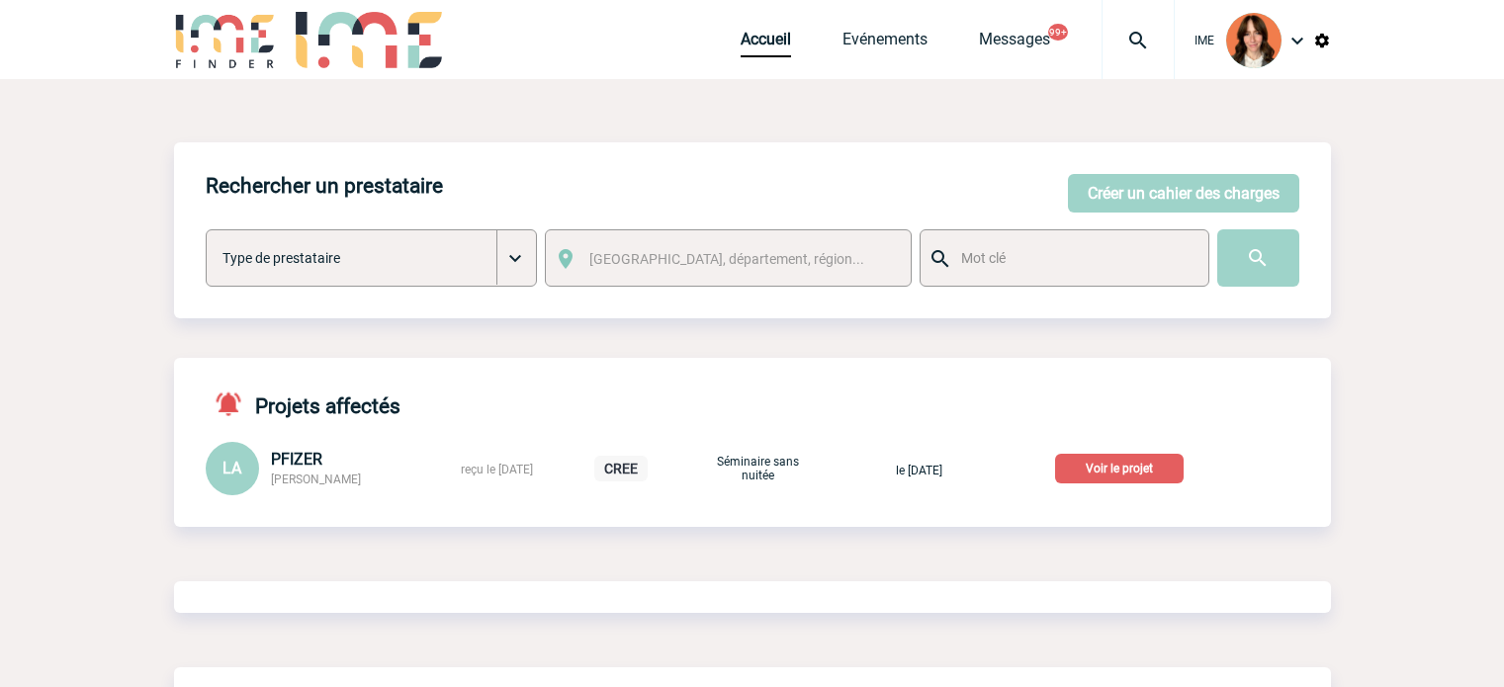  I want to click on a: Voir le projet, so click(1123, 467).